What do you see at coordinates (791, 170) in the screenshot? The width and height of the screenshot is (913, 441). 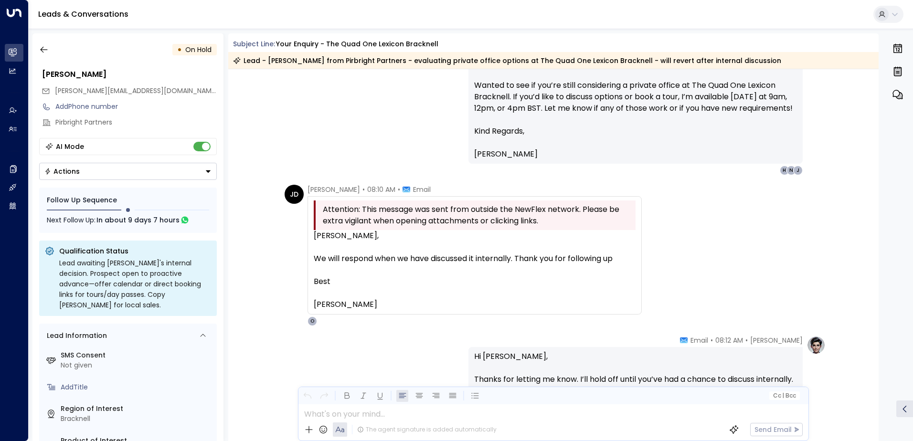 I see `div: N` at bounding box center [791, 170].